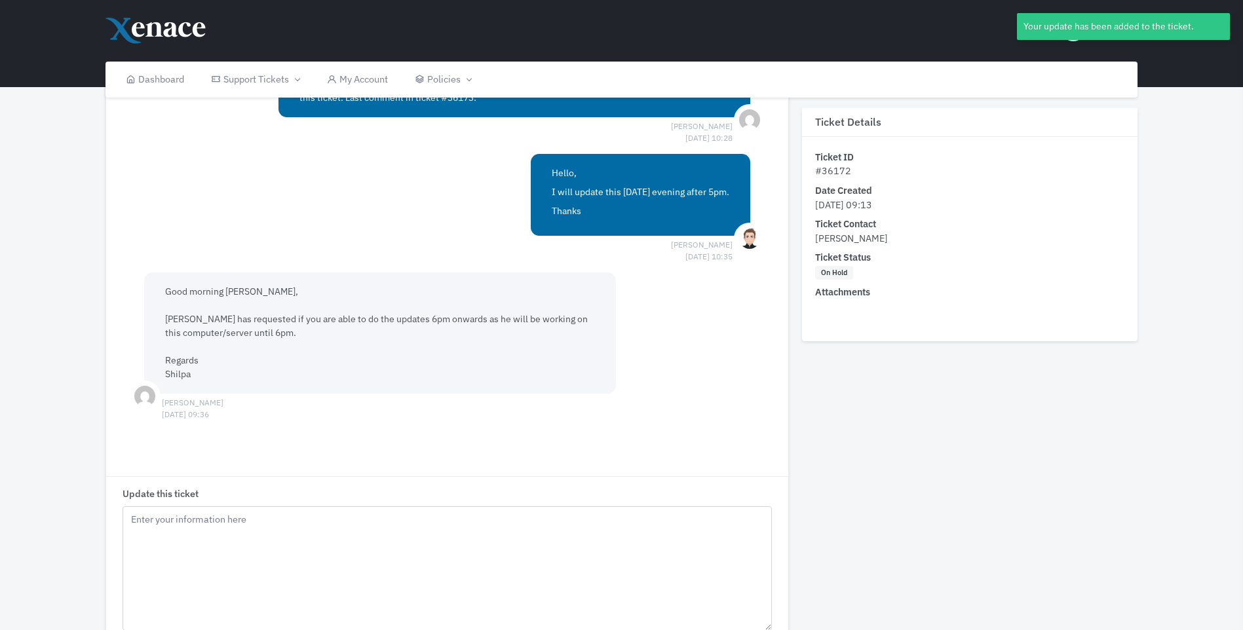 The image size is (1243, 630). Describe the element at coordinates (833, 171) in the screenshot. I see `span: #36172` at that location.